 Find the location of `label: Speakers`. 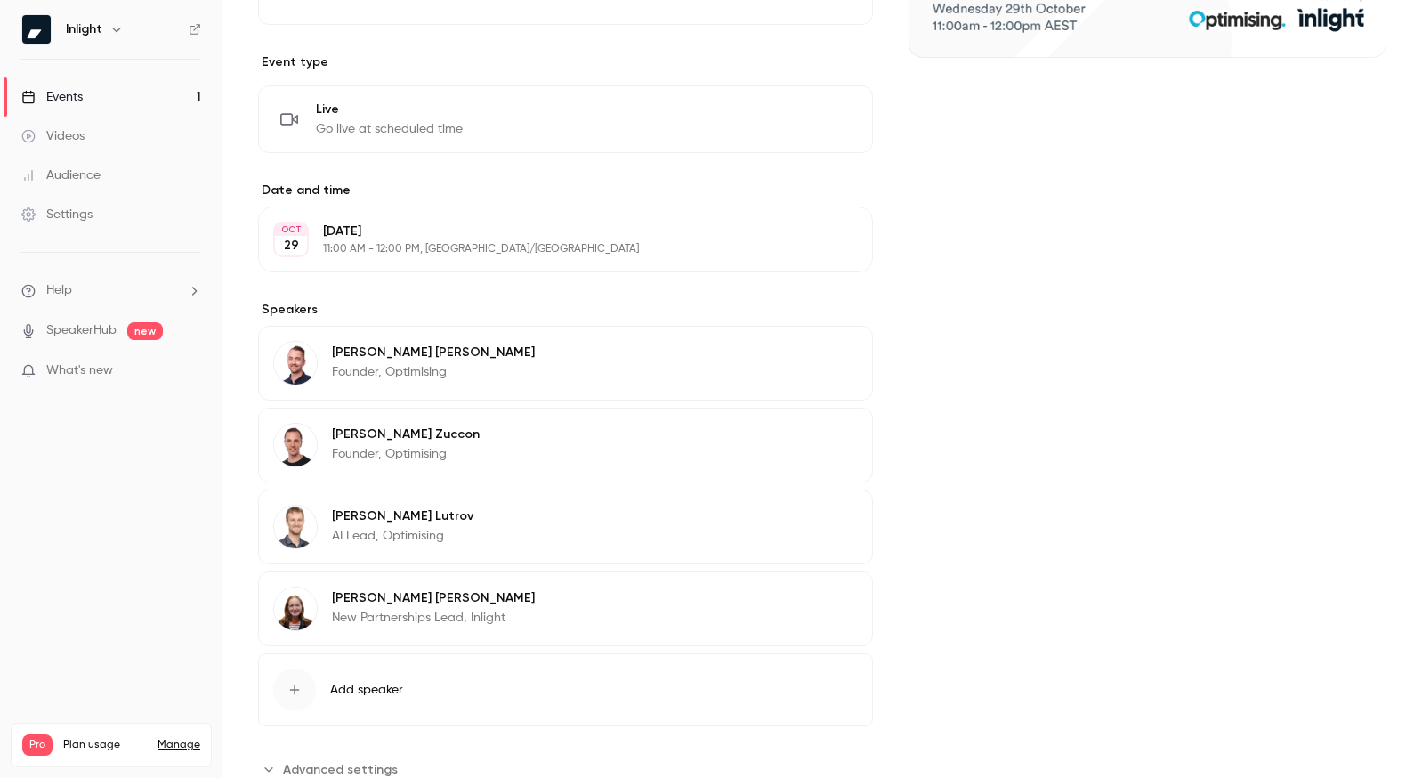

label: Speakers is located at coordinates (565, 310).